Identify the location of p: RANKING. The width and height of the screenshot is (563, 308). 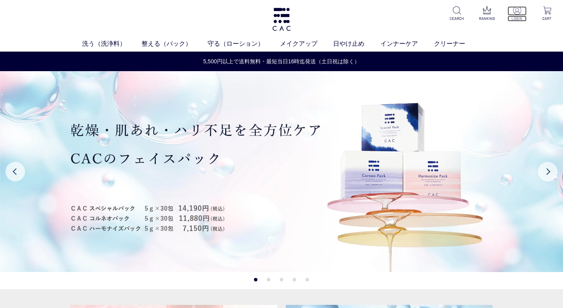
(487, 18).